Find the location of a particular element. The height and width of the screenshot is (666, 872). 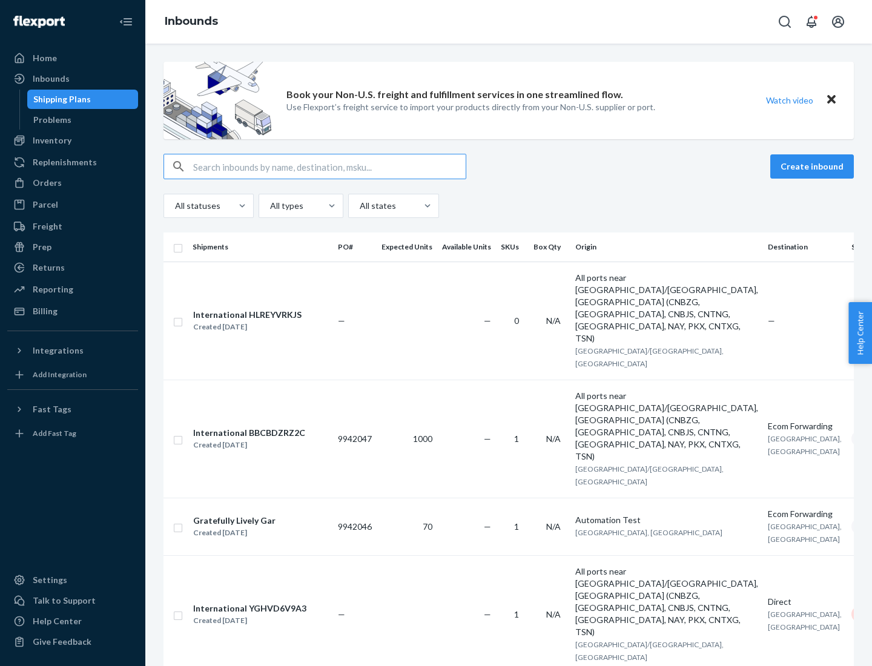

div: Help Center is located at coordinates (57, 621).